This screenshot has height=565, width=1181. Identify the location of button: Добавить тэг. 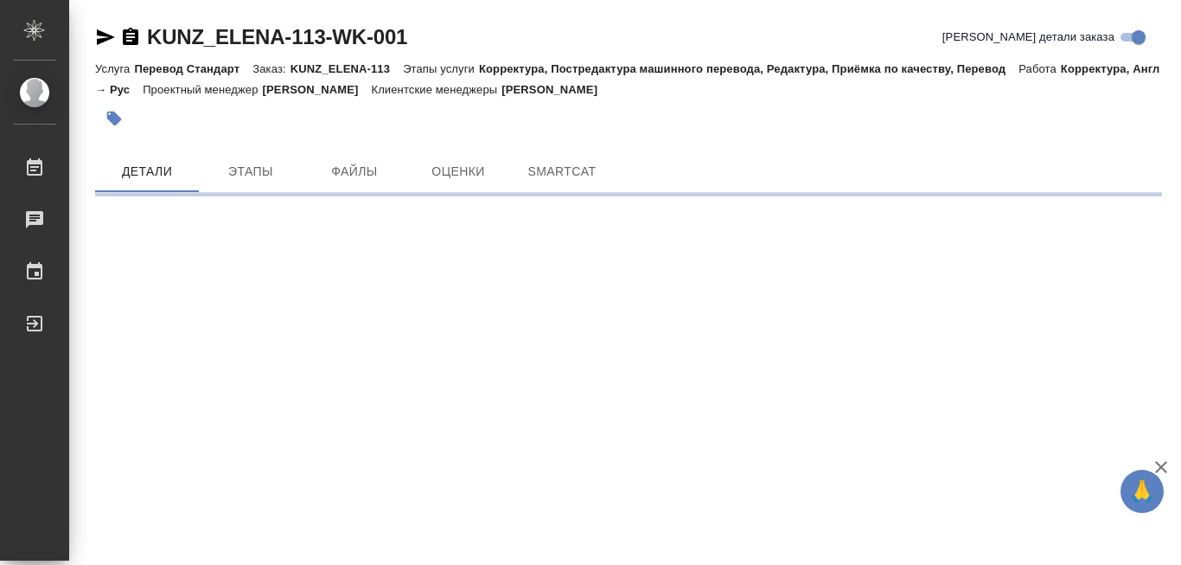
(114, 118).